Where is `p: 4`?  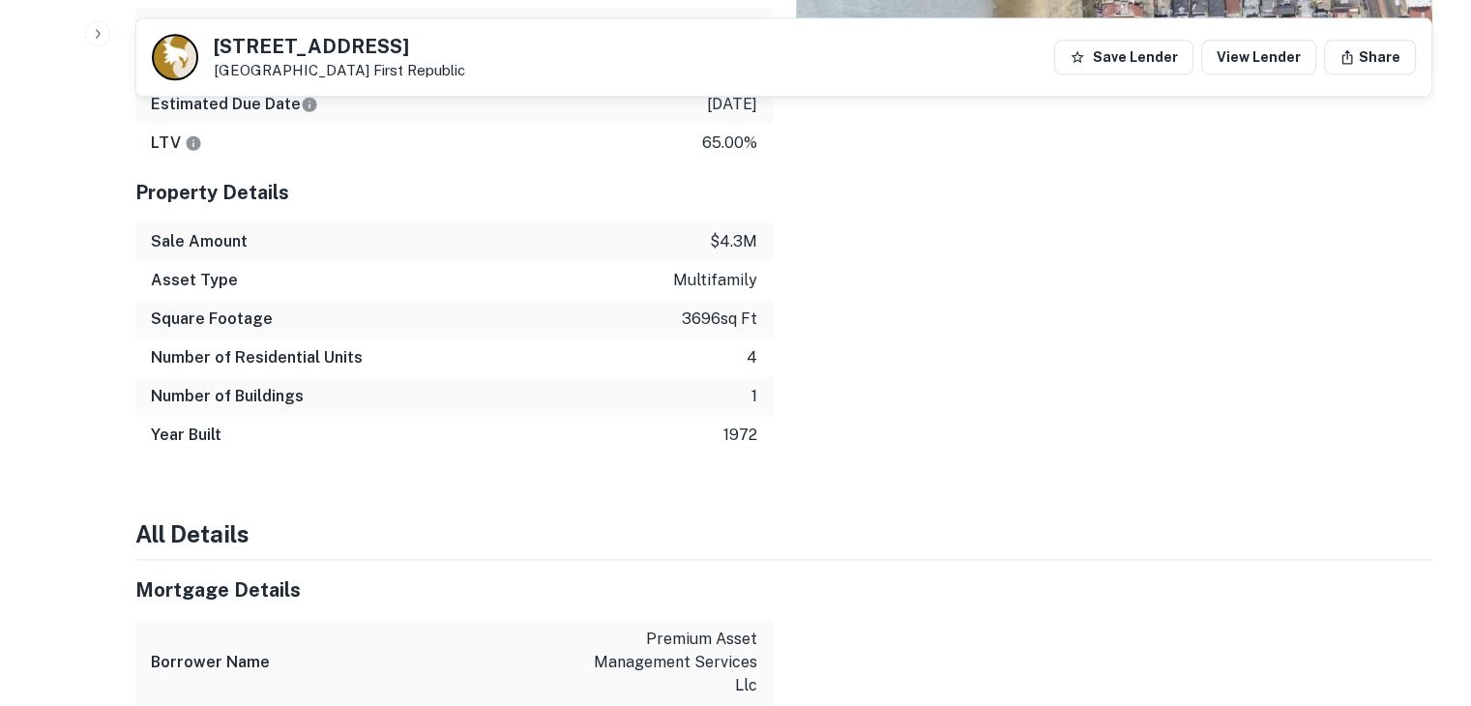
p: 4 is located at coordinates (751, 358).